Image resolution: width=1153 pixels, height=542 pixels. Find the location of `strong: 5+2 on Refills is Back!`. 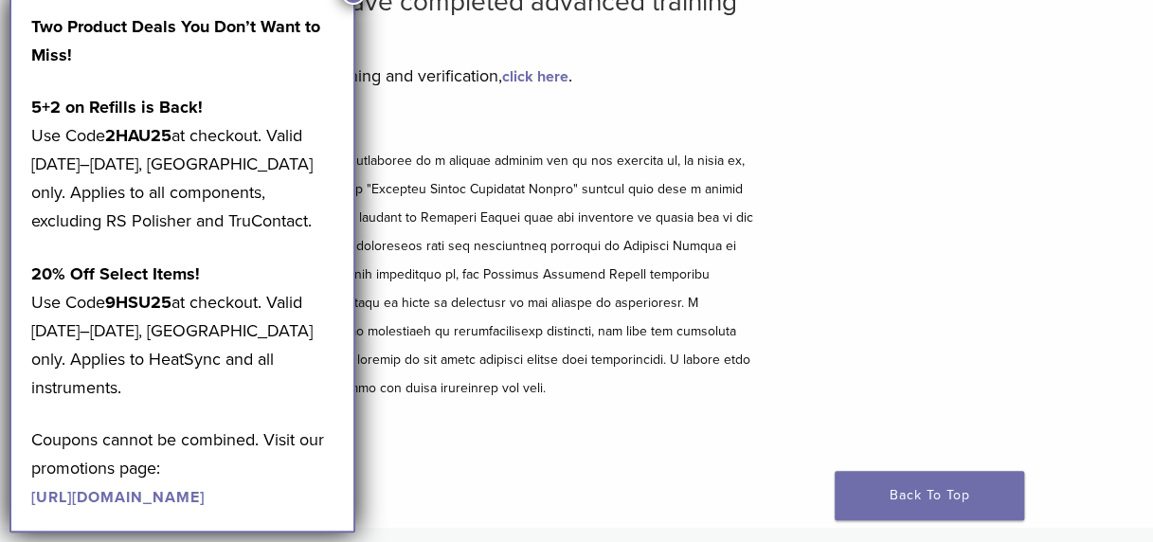

strong: 5+2 on Refills is Back! is located at coordinates (116, 107).